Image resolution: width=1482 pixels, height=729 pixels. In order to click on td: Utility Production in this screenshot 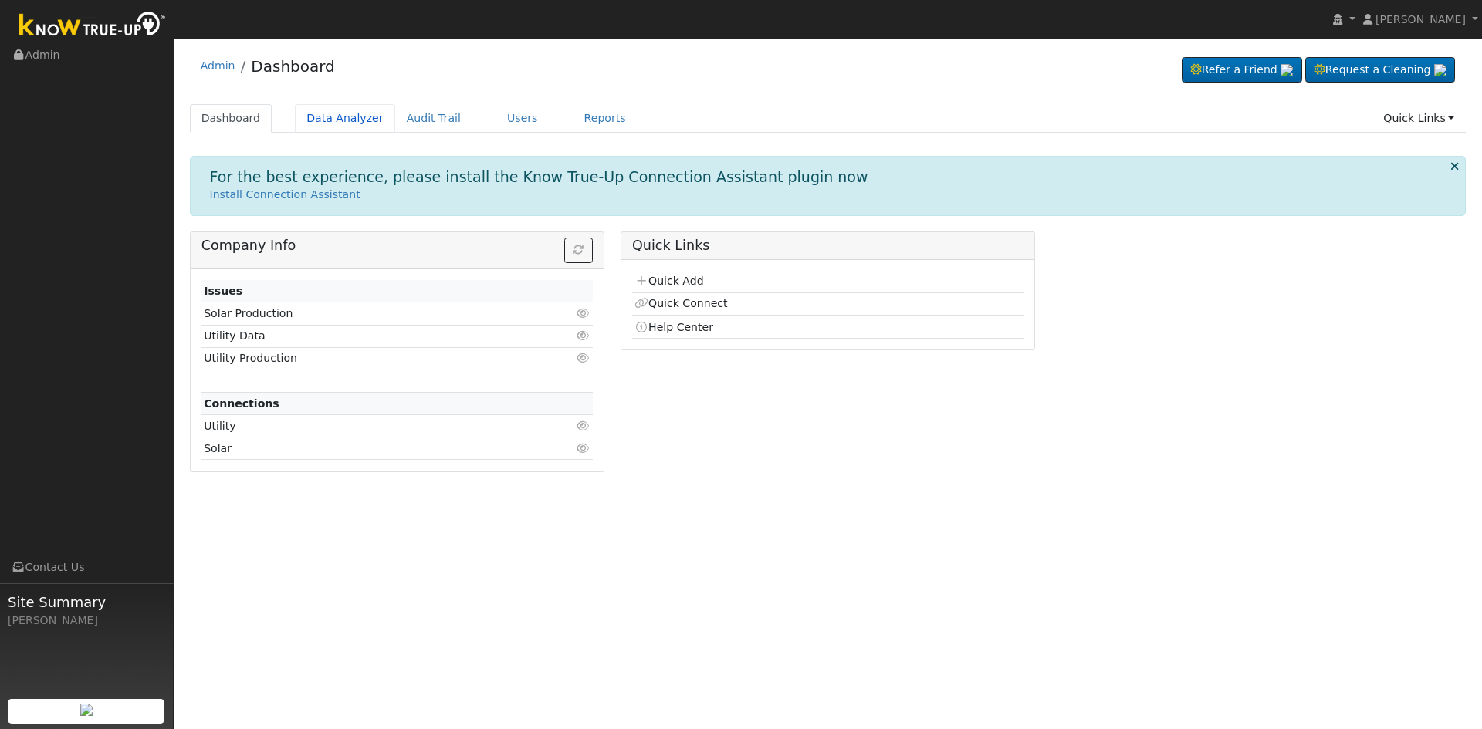, I will do `click(365, 358)`.